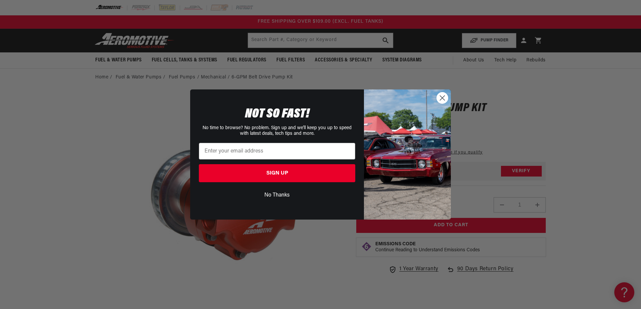 This screenshot has height=309, width=641. I want to click on span: NOT SO FAST!, so click(277, 114).